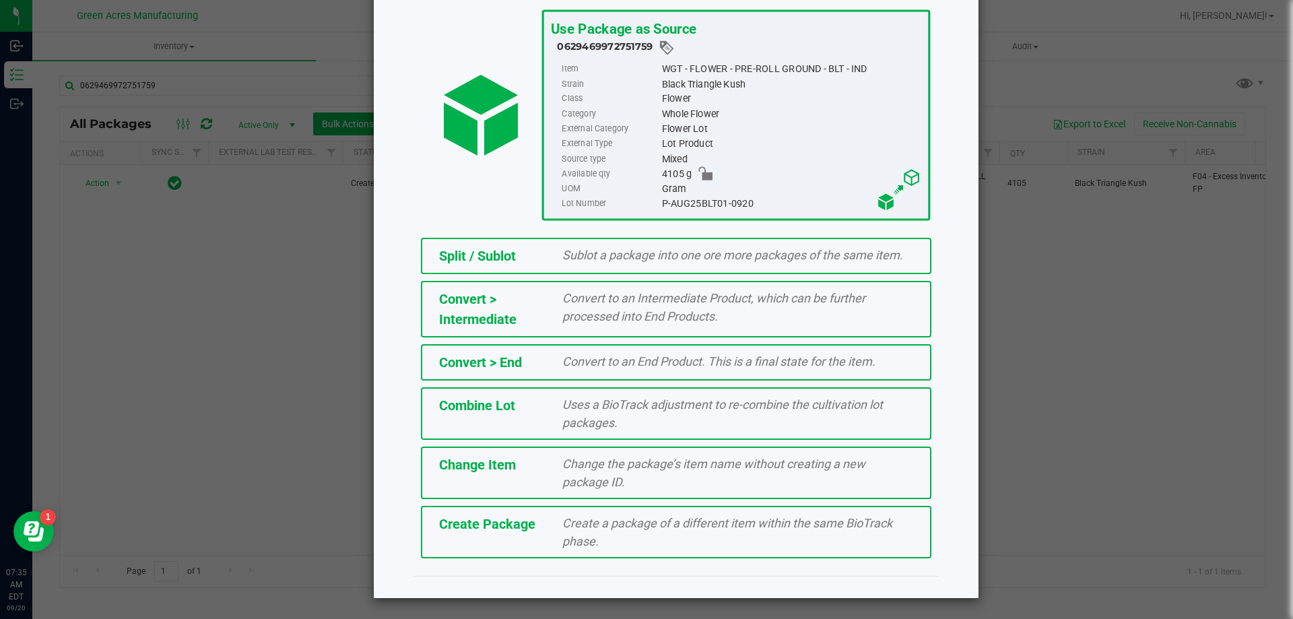 Image resolution: width=1293 pixels, height=619 pixels. I want to click on span: Create a package of a different item within the same BioTrack phase., so click(727, 532).